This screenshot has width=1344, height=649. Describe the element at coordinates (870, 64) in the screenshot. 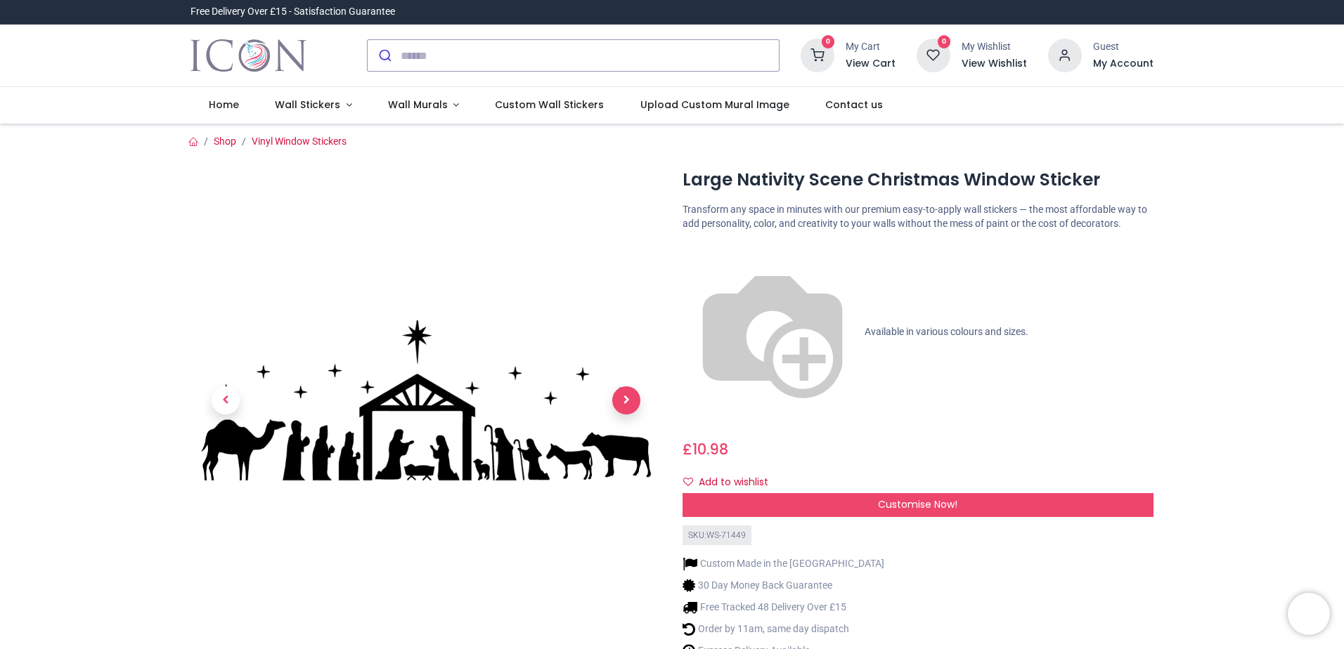

I see `a: View Cart` at that location.